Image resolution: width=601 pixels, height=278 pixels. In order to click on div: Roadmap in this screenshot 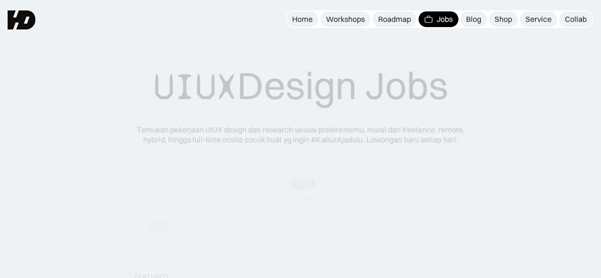, I will do `click(394, 19)`.